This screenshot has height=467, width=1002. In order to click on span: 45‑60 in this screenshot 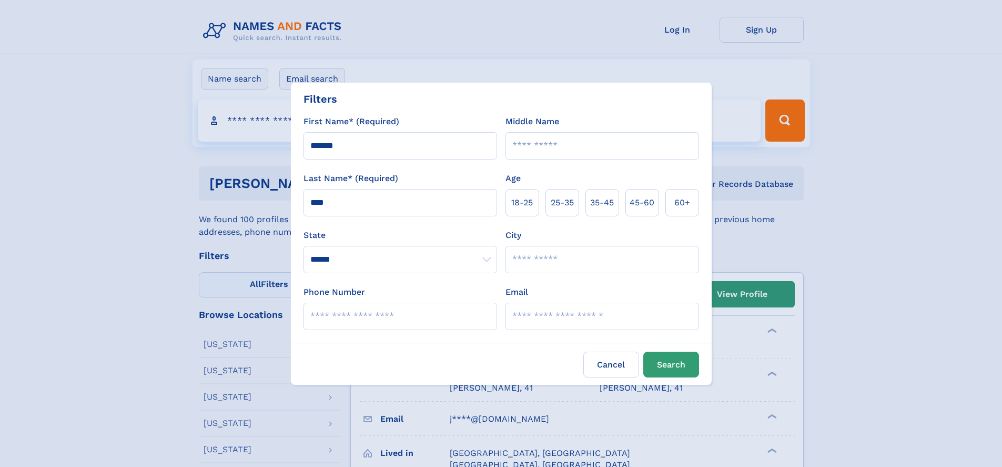, I will do `click(642, 203)`.